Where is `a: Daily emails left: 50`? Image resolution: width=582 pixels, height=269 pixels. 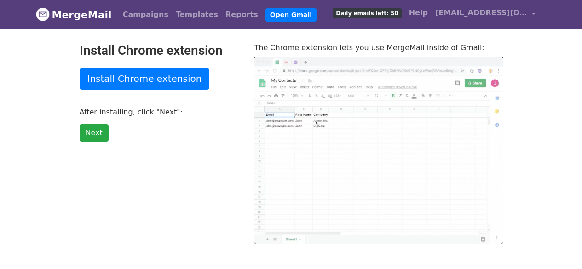
a: Daily emails left: 50 is located at coordinates (367, 13).